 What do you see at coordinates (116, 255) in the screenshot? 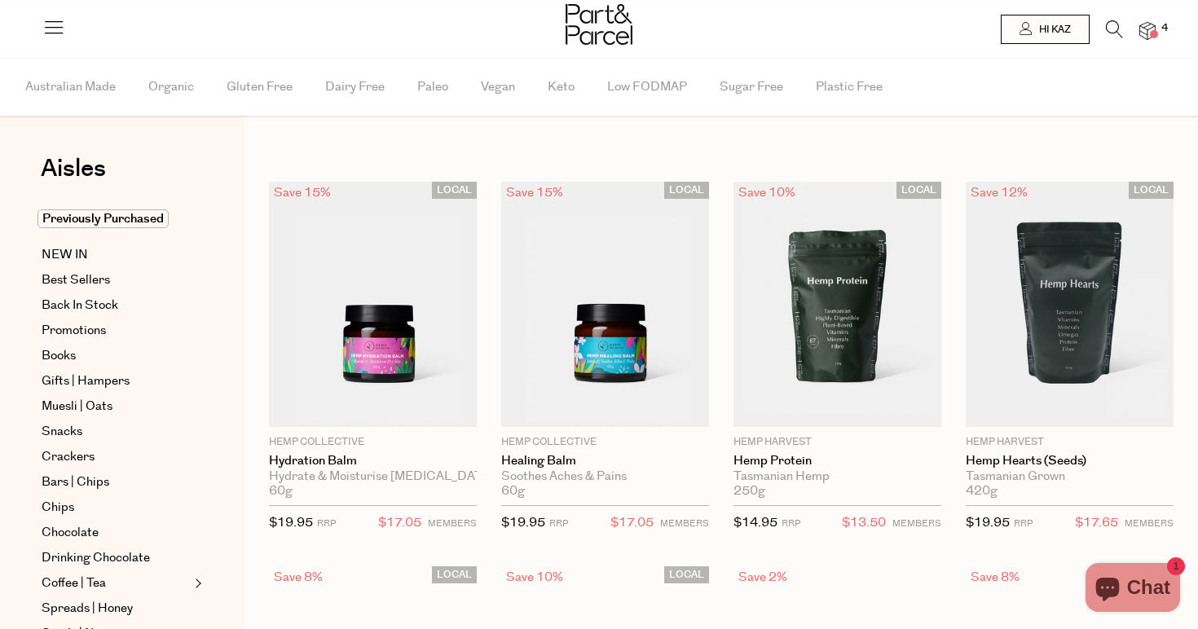
I see `a: NEW IN` at bounding box center [116, 255].